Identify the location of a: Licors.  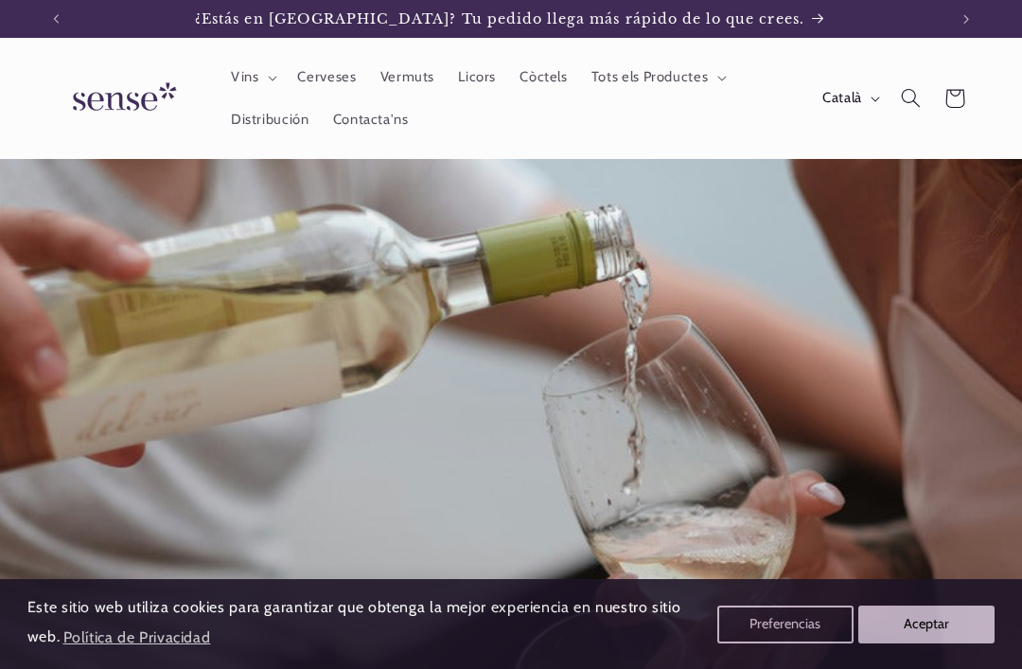
(477, 78).